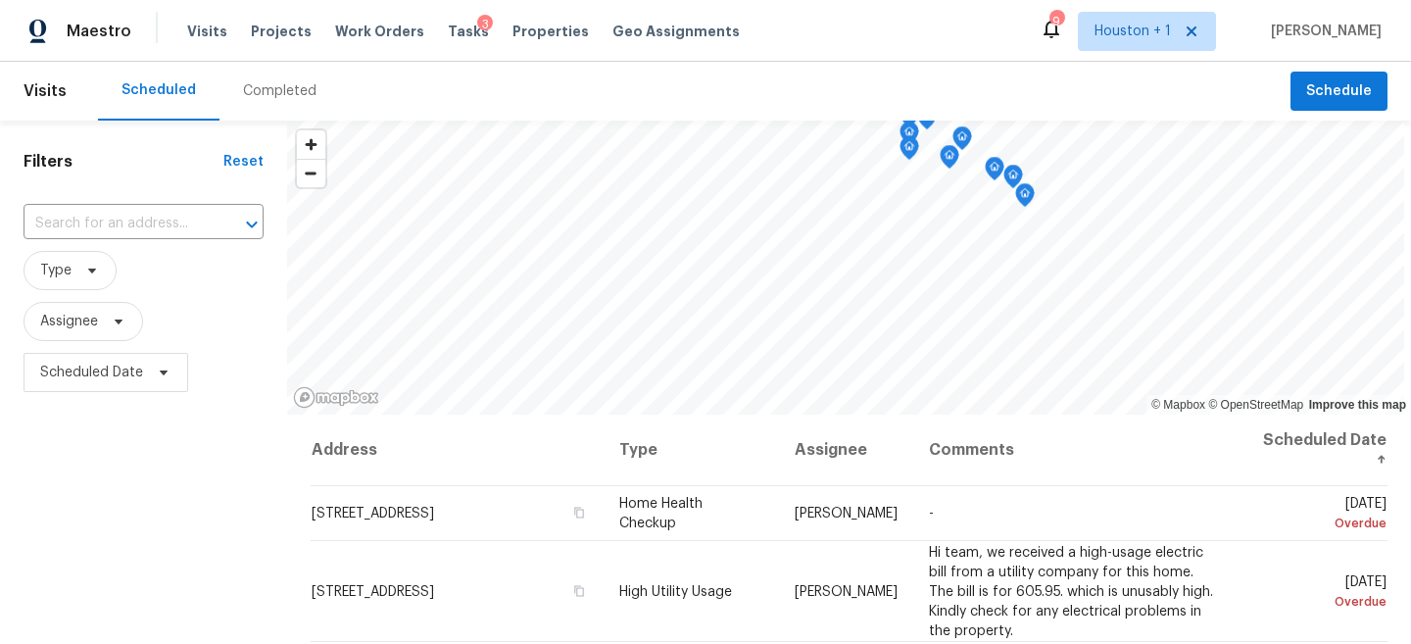 The image size is (1411, 644). I want to click on button: Zoom in, so click(311, 144).